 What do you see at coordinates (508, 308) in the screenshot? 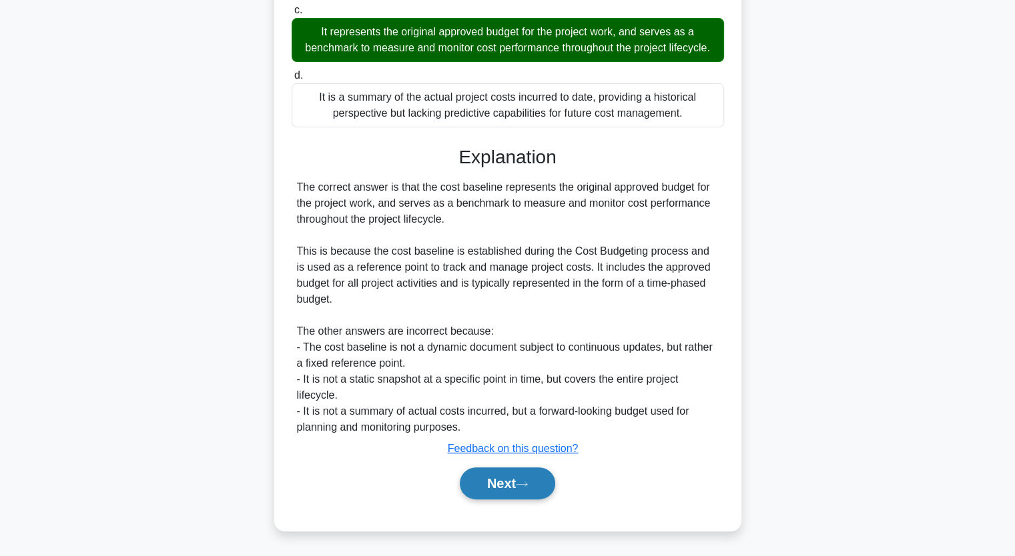
I see `div: The correct answer is that the cost baseline represents the original approved budget for the proj...` at bounding box center [508, 308].